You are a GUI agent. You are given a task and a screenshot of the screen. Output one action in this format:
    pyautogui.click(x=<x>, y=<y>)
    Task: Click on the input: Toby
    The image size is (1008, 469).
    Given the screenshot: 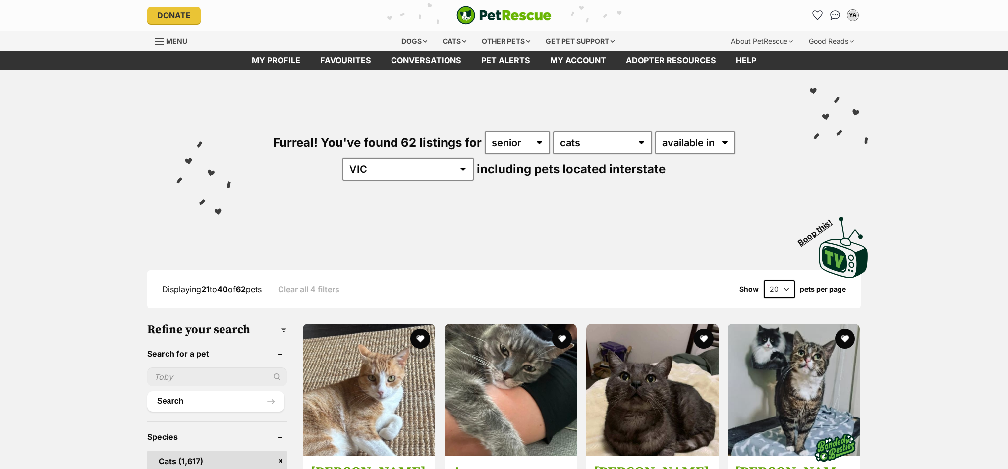 What is the action you would take?
    pyautogui.click(x=217, y=377)
    